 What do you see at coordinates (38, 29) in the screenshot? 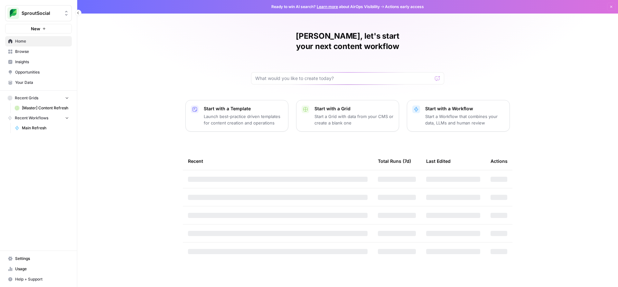
I see `button: New` at bounding box center [38, 29].